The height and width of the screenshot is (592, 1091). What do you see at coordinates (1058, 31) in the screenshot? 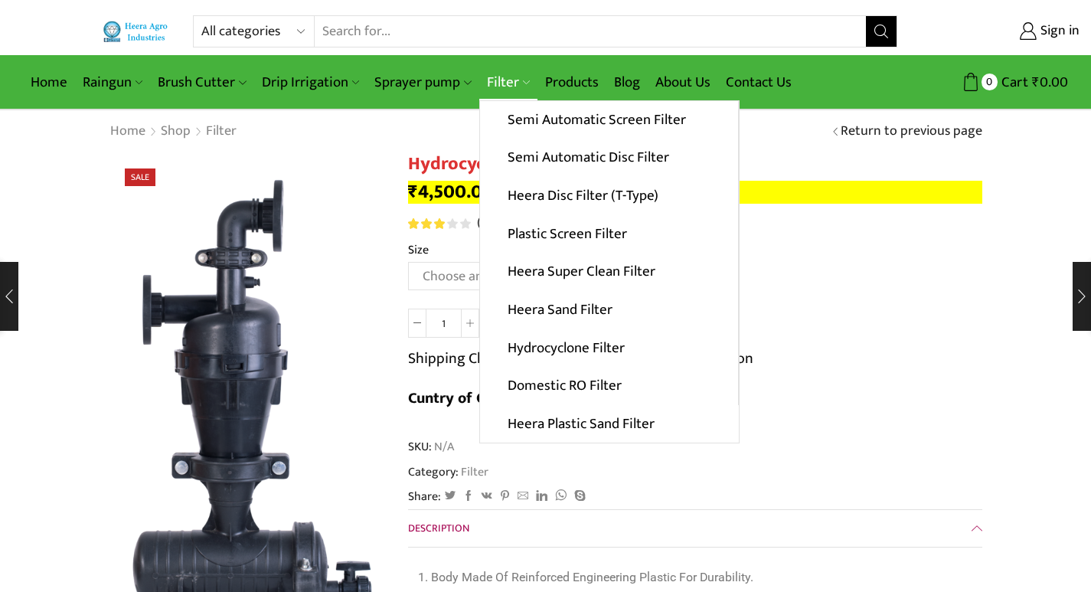
I see `span: Sign in` at bounding box center [1058, 31].